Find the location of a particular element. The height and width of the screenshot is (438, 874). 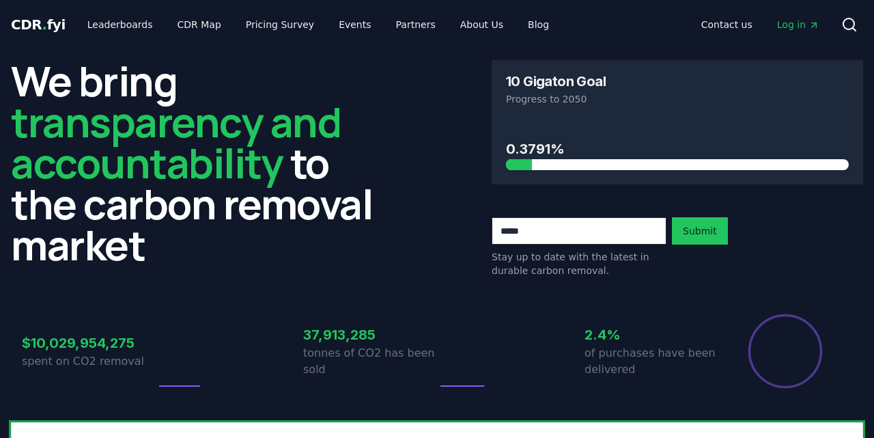

p: tonnes of CO2 has been sold is located at coordinates (370, 361).